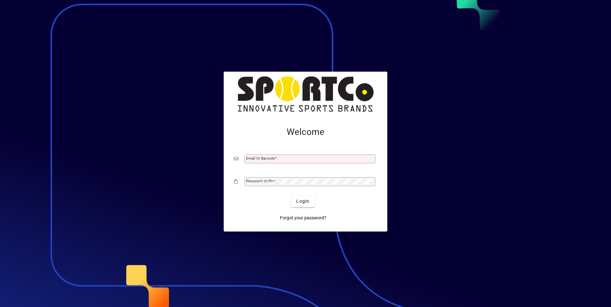 The height and width of the screenshot is (307, 611). What do you see at coordinates (302, 201) in the screenshot?
I see `span: Login` at bounding box center [302, 201].